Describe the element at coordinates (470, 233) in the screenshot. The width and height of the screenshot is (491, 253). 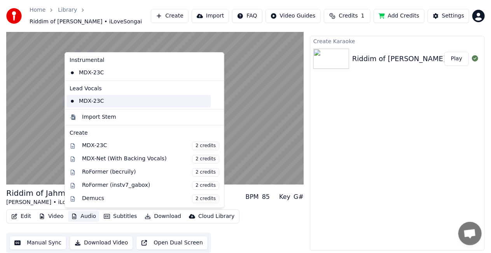
I see `div: Open chat` at that location.